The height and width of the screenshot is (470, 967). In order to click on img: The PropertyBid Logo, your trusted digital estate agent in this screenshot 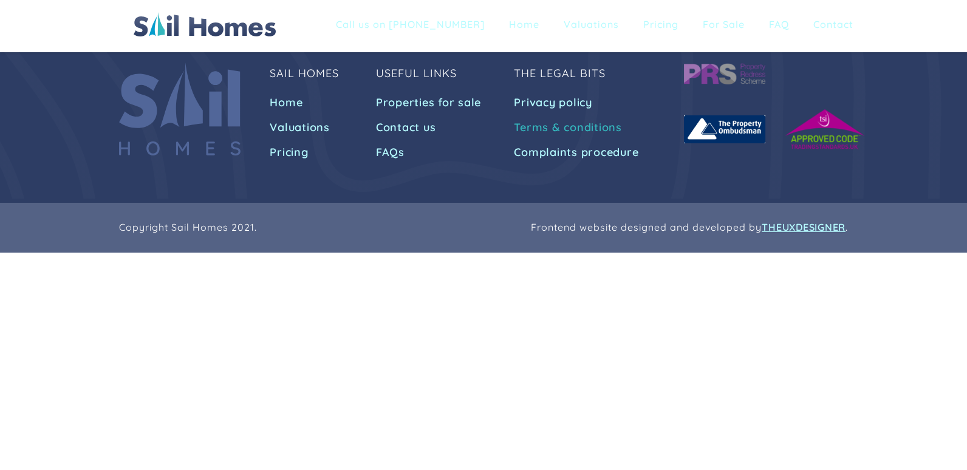, I will do `click(205, 24)`.